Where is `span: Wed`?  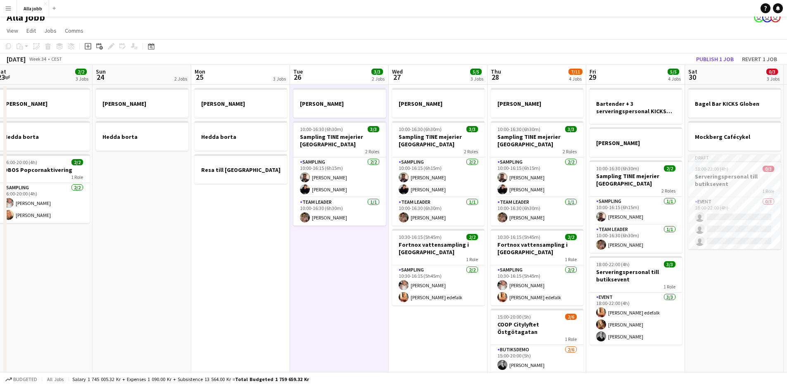
span: Wed is located at coordinates (398, 71).